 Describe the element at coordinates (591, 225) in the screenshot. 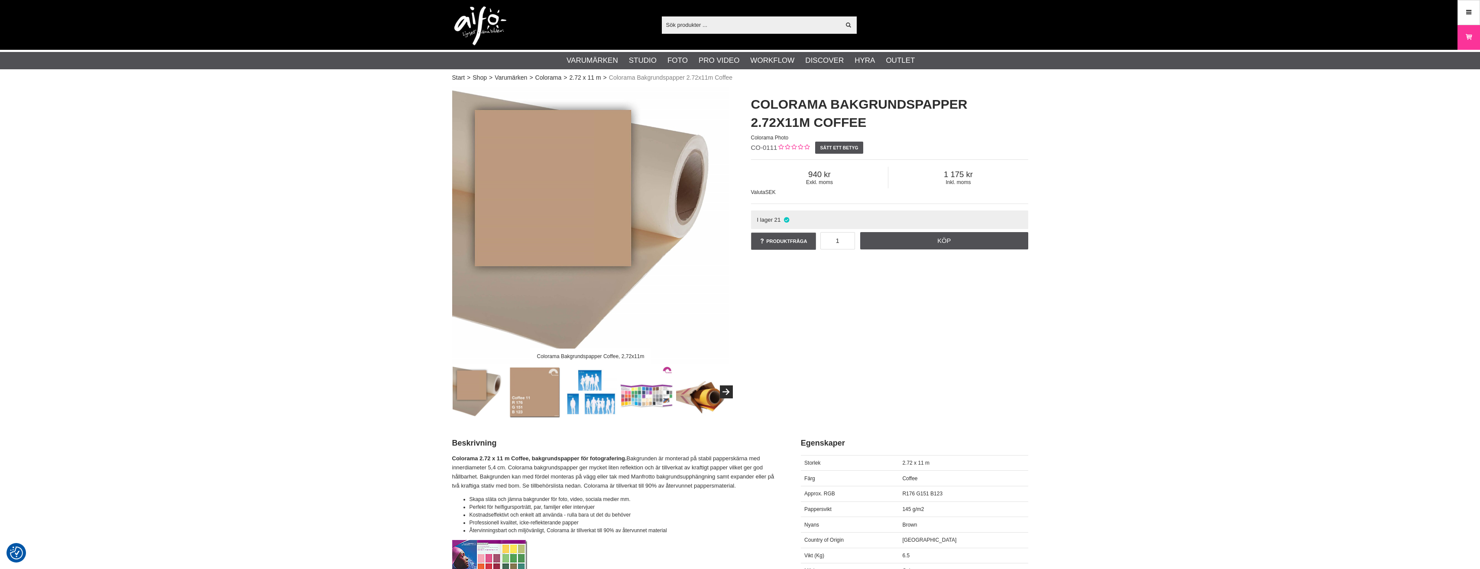

I see `a: Colorama Bakgrundspapper Coffee, 2,72x11m` at that location.